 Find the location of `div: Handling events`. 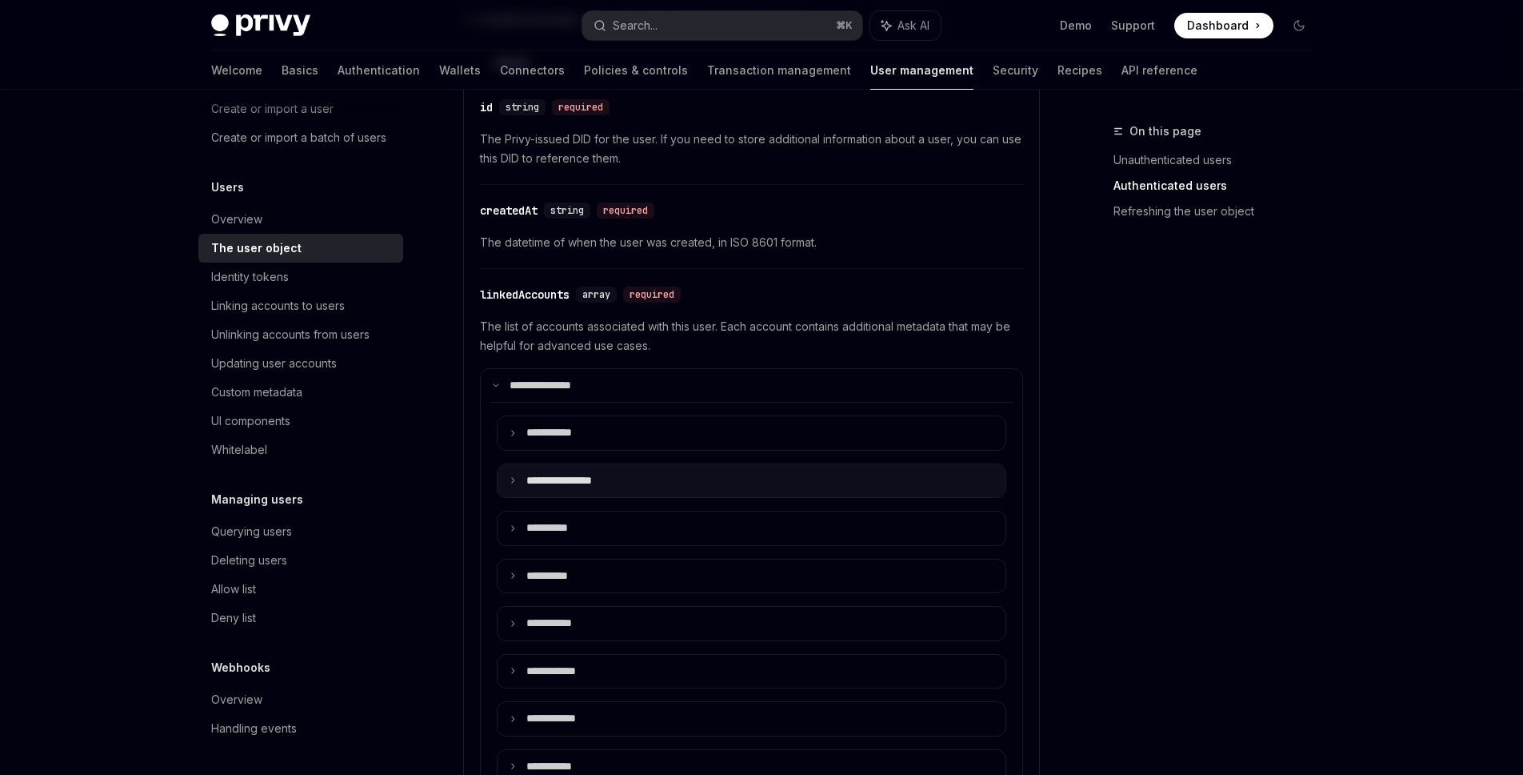

div: Handling events is located at coordinates (254, 728).